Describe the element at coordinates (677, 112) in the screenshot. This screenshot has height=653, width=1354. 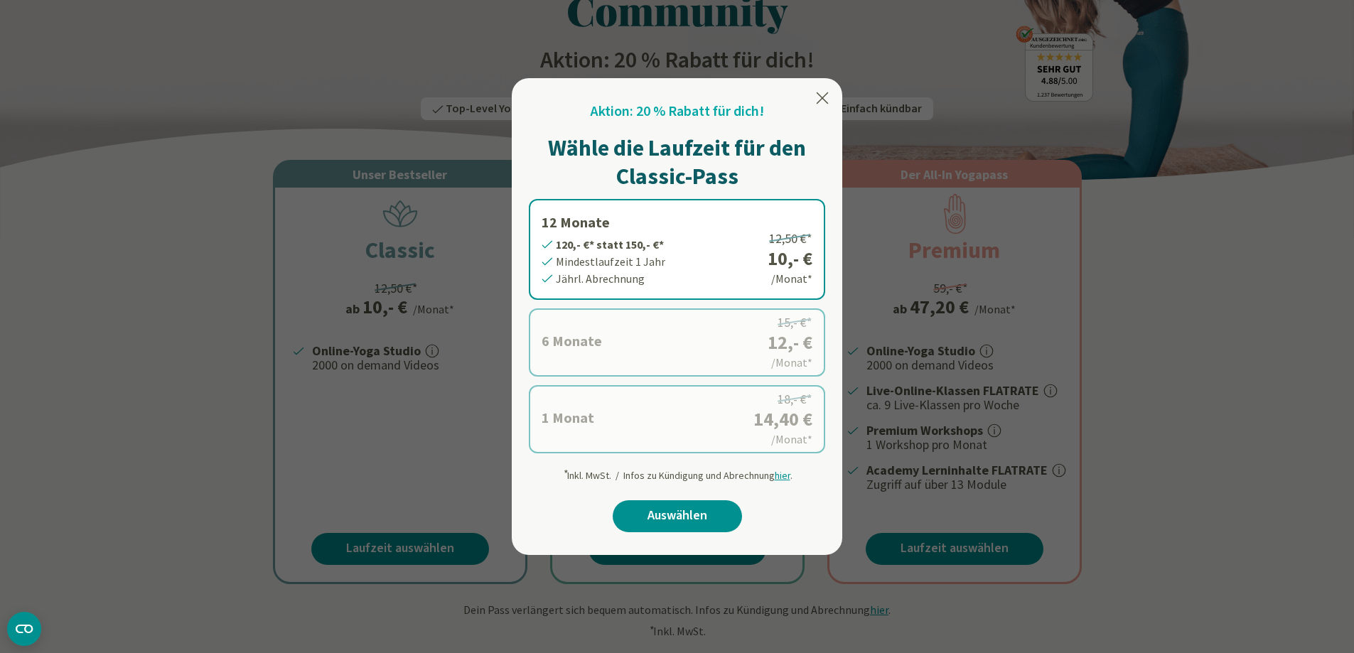
I see `h2: Aktion: 20 % Rabatt für dich!` at that location.